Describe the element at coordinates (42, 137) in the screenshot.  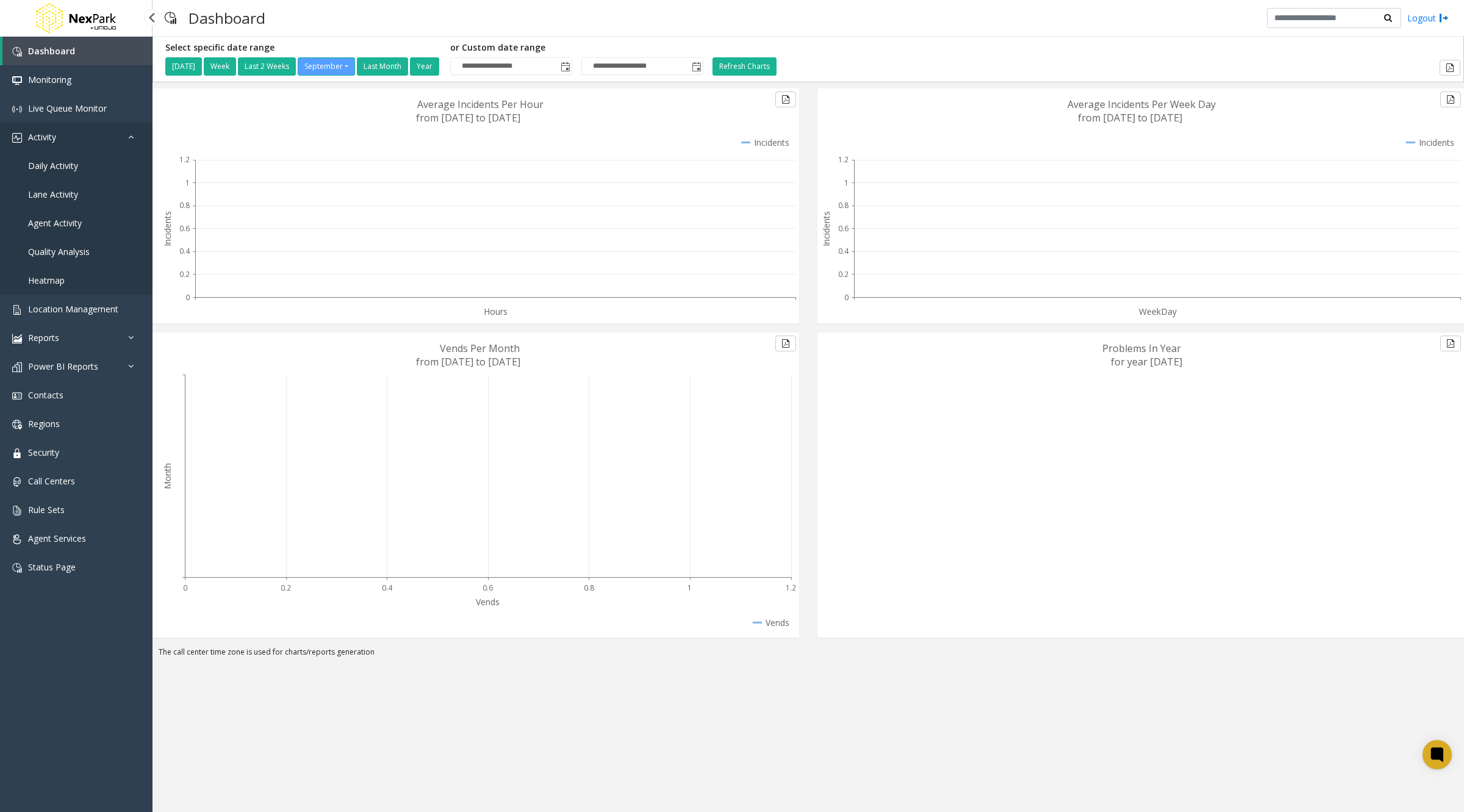
I see `span: Activity` at that location.